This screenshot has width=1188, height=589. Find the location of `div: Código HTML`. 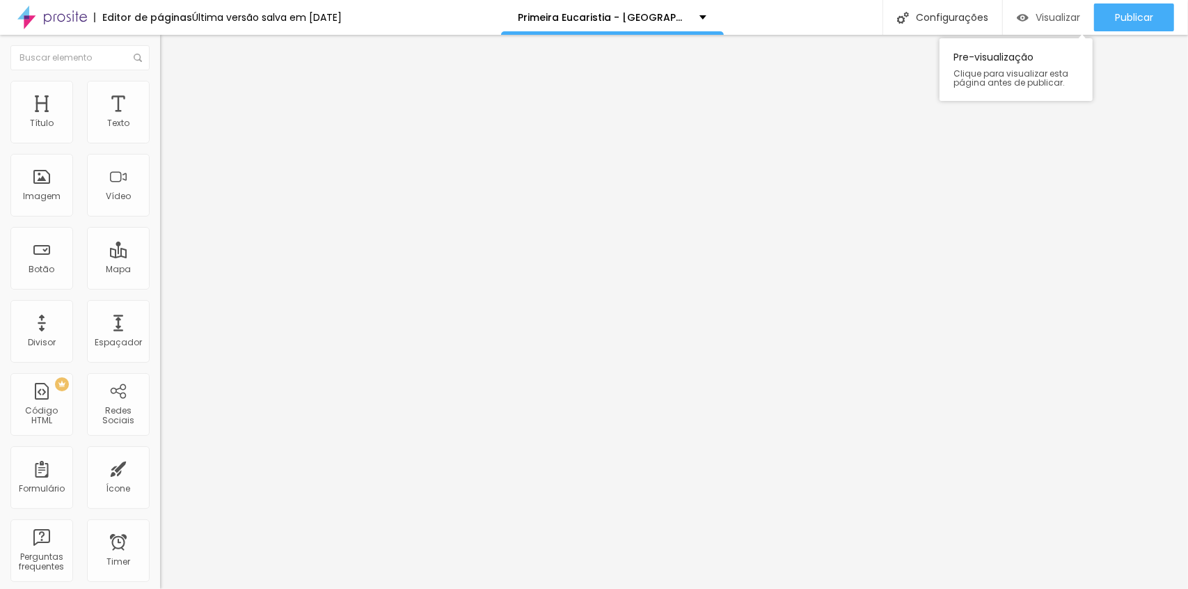

div: Código HTML is located at coordinates (41, 415).